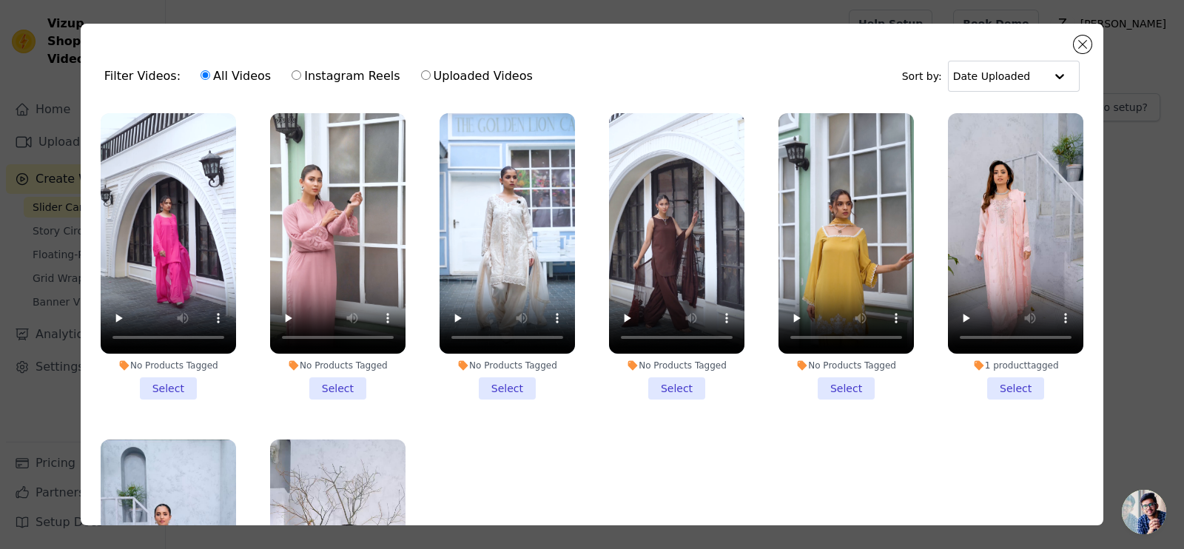  Describe the element at coordinates (991, 76) in the screenshot. I see `div: Sort by:` at that location.